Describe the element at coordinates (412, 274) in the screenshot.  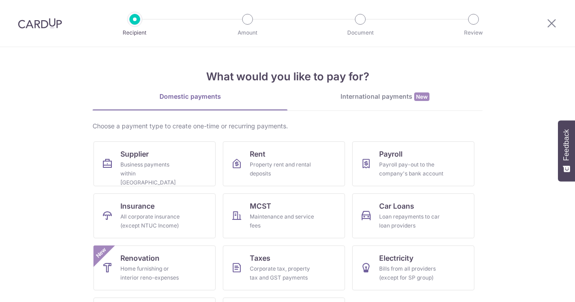
I see `div: Bills from all providers (except for SP group)` at that location.